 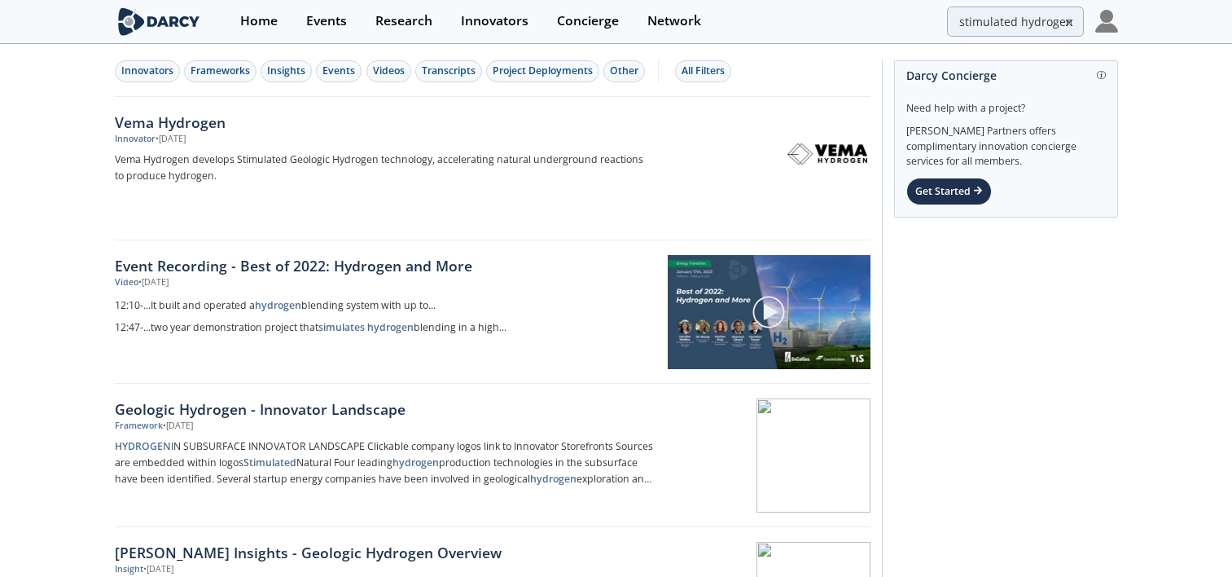 I want to click on input: Advanced Search, so click(x=1016, y=21).